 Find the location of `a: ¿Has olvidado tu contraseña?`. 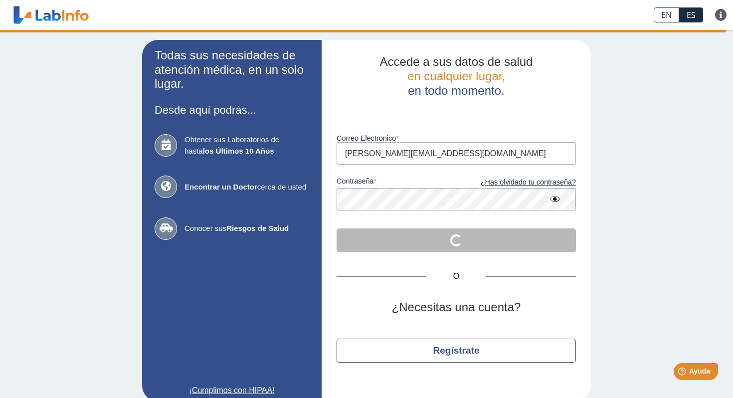

a: ¿Has olvidado tu contraseña? is located at coordinates (516, 183).